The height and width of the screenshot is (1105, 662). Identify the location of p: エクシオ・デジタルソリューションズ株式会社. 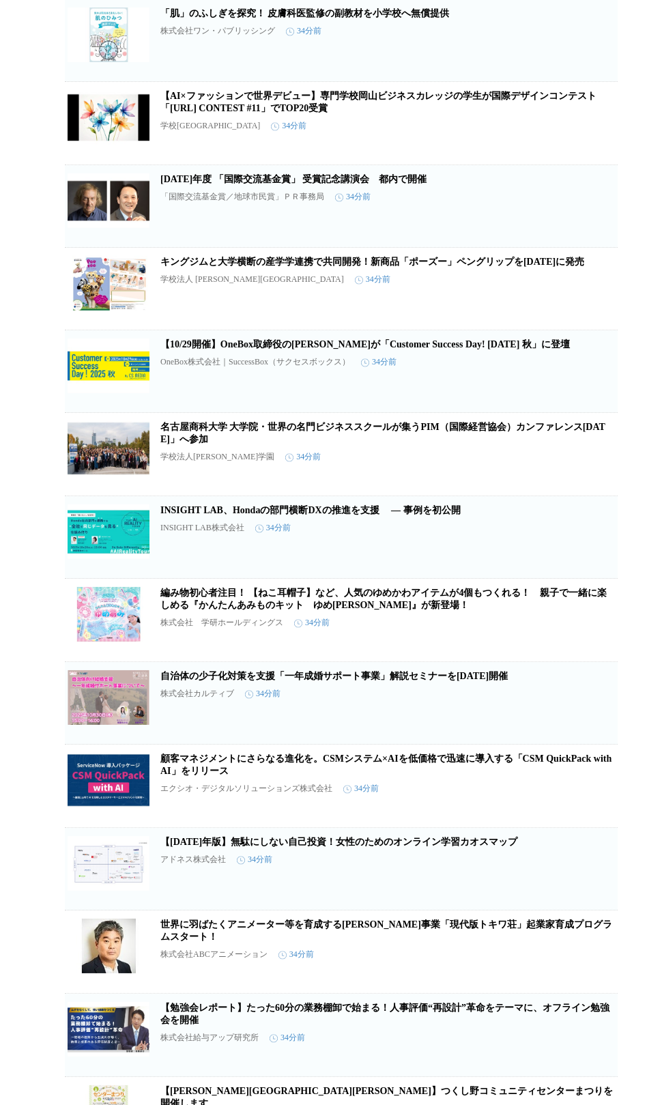
(246, 788).